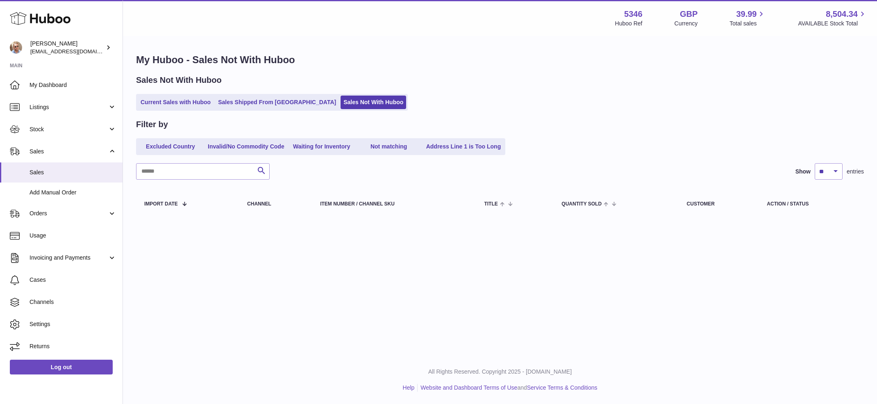 The height and width of the screenshot is (404, 877). I want to click on h1: My Huboo - Sales Not With Huboo, so click(500, 60).